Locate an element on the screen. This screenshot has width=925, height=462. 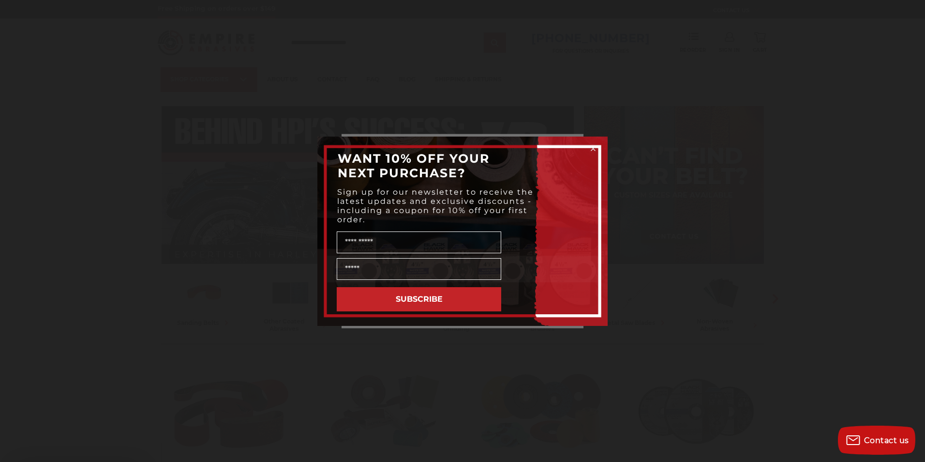
span: Contact us is located at coordinates (886, 440).